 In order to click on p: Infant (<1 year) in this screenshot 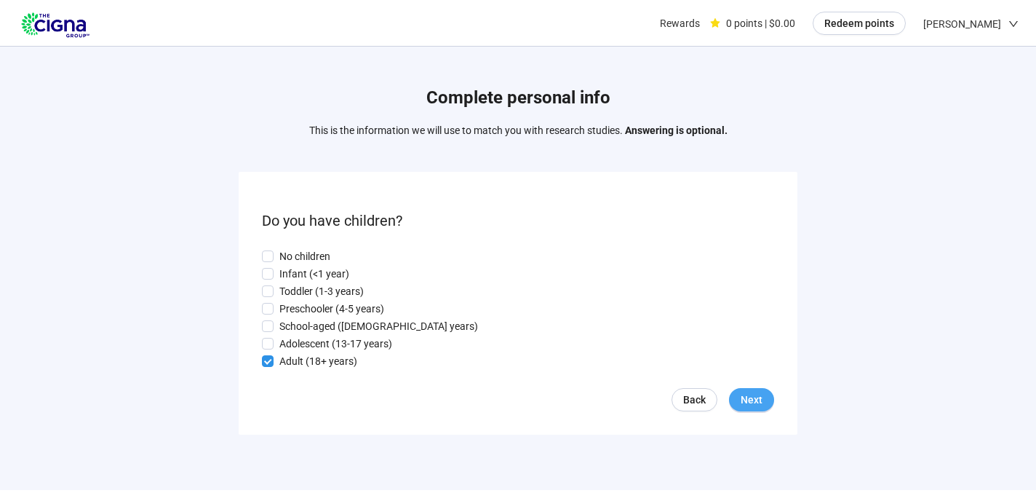, I will do `click(314, 274)`.